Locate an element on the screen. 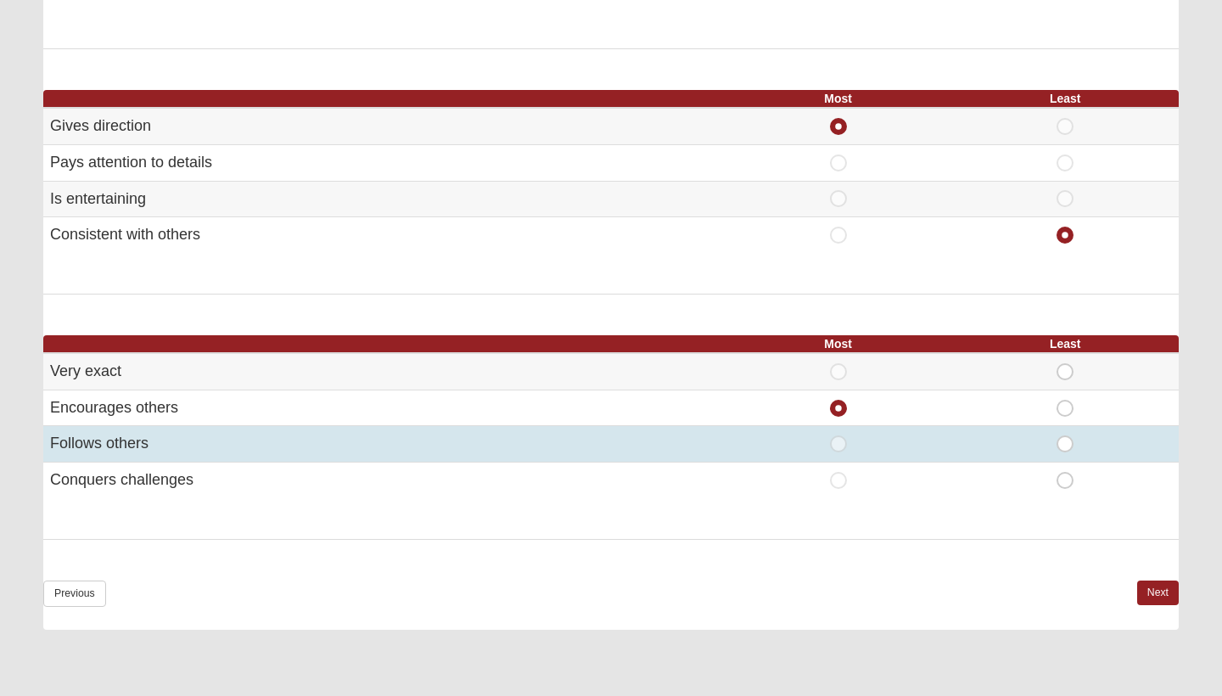  a: Previous is located at coordinates (75, 593).